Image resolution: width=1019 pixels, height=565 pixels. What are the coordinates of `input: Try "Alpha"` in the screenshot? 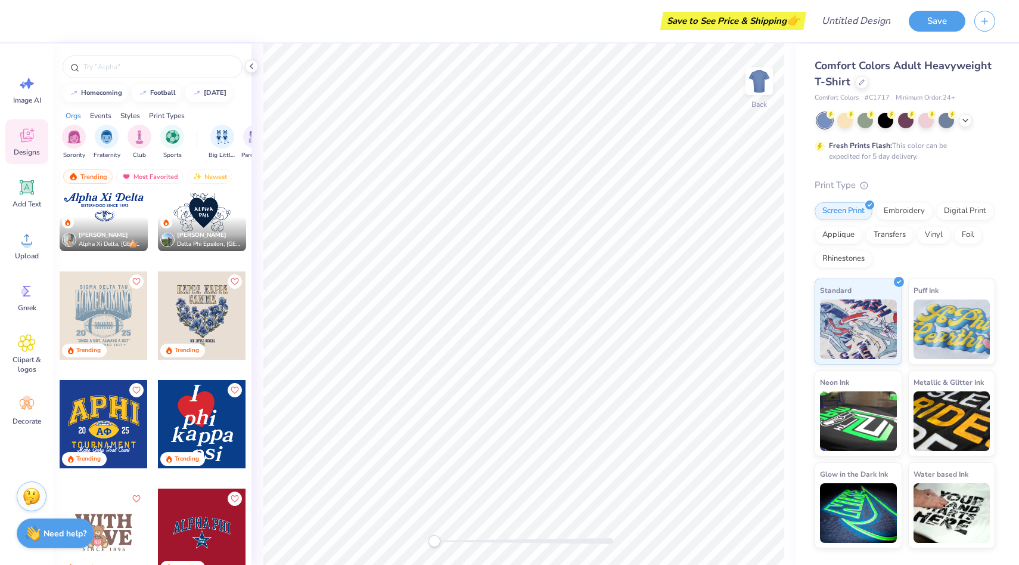 It's located at (159, 67).